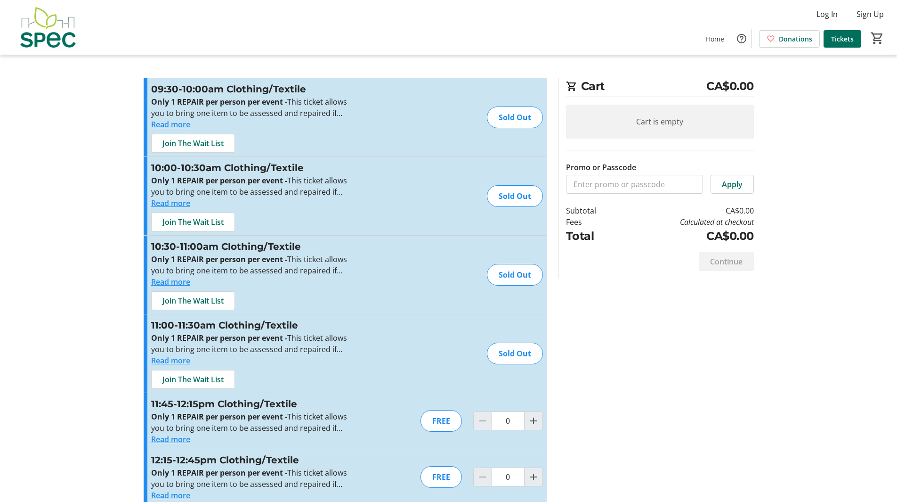 Image resolution: width=897 pixels, height=502 pixels. Describe the element at coordinates (871, 14) in the screenshot. I see `span: Sign Up` at that location.